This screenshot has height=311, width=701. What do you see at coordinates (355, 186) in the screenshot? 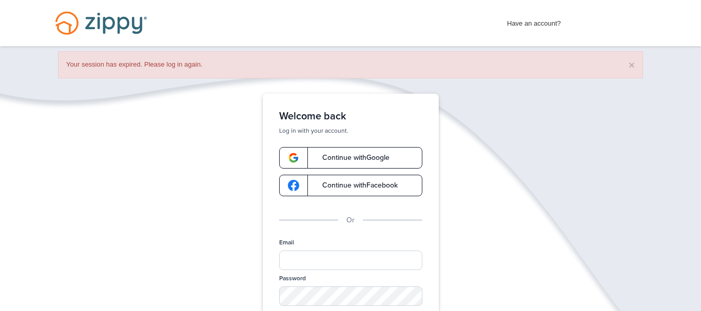
I see `span: Continue with Facebook` at bounding box center [355, 186].